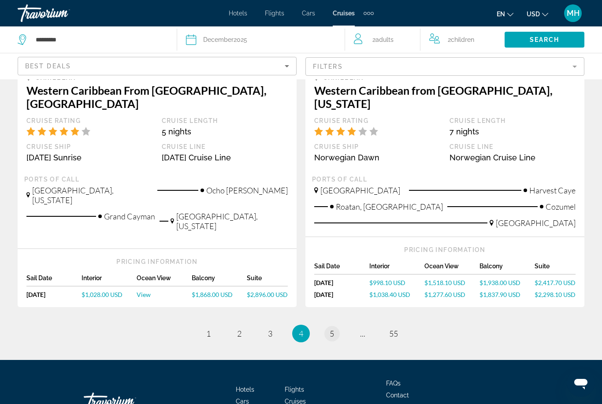 This screenshot has height=404, width=602. Describe the element at coordinates (62, 13) in the screenshot. I see `a: Travorium` at that location.